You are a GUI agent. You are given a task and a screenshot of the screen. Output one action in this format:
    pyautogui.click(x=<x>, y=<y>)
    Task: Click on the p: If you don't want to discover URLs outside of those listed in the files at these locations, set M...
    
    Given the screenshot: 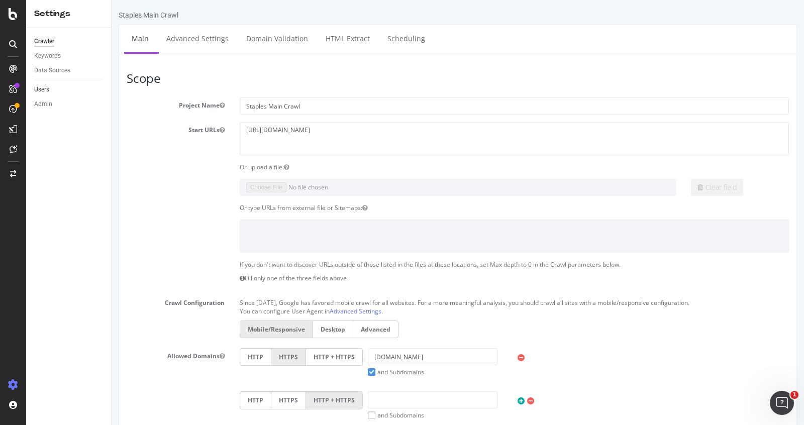 What is the action you would take?
    pyautogui.click(x=402, y=264)
    